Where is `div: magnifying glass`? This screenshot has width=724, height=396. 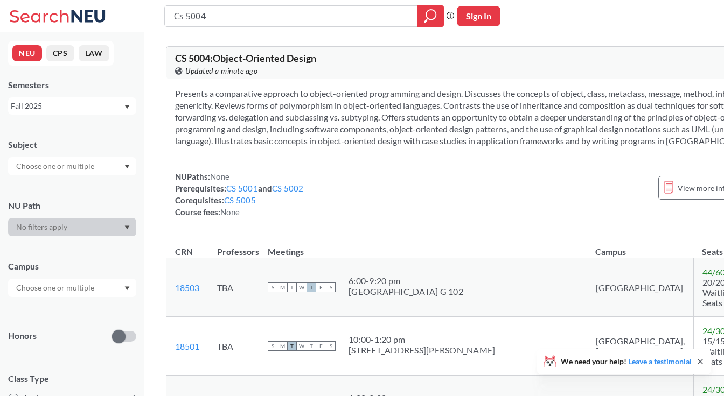
div: magnifying glass is located at coordinates (430, 16).